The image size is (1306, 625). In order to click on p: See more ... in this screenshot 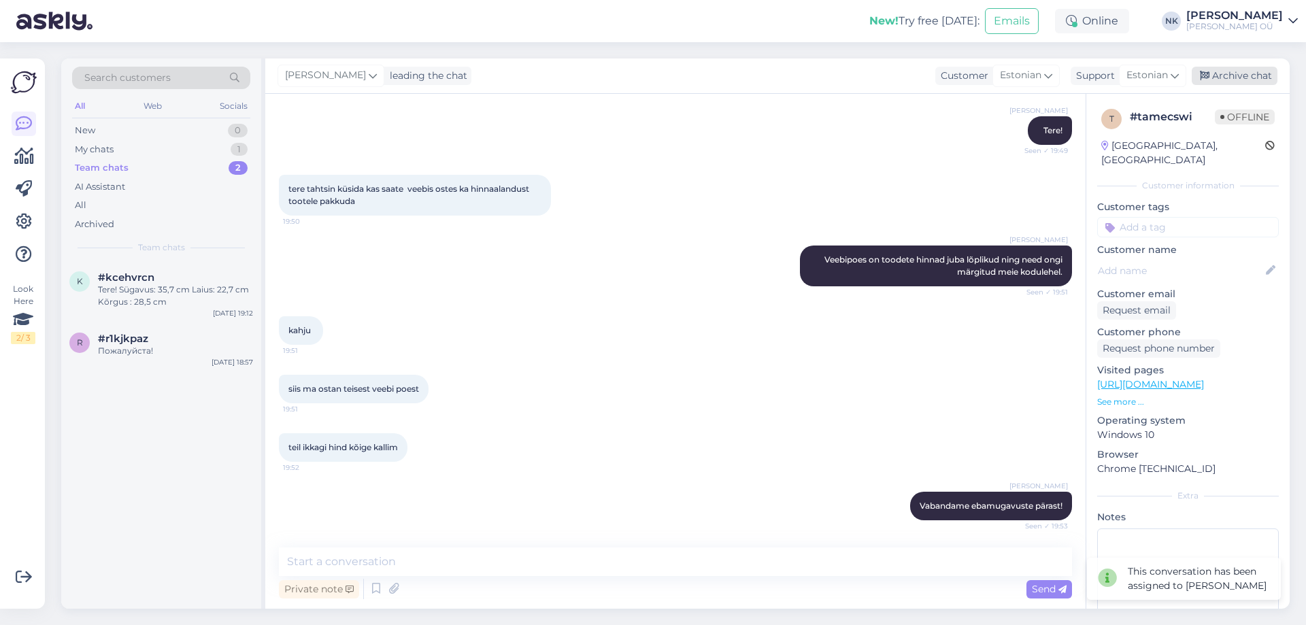, I will do `click(1188, 402)`.